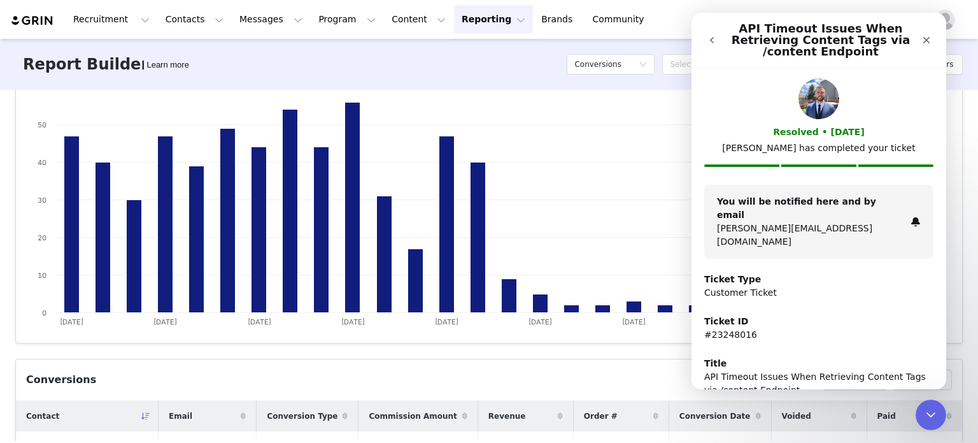 This screenshot has height=443, width=978. Describe the element at coordinates (85, 64) in the screenshot. I see `h3: Report Builder` at that location.